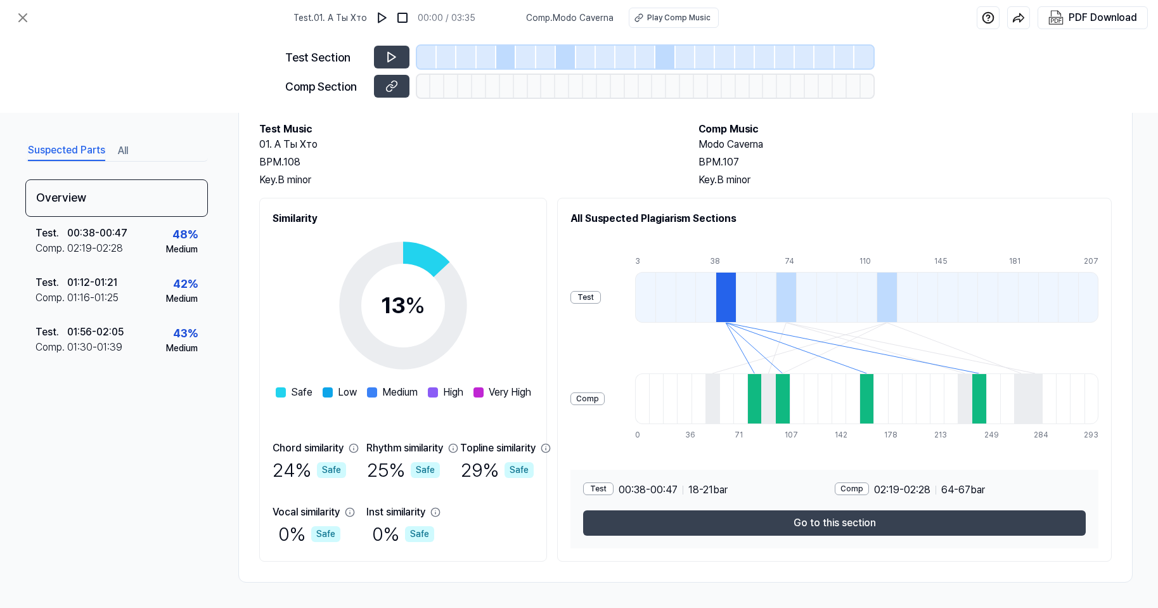  I want to click on h2: Comp Music, so click(905, 129).